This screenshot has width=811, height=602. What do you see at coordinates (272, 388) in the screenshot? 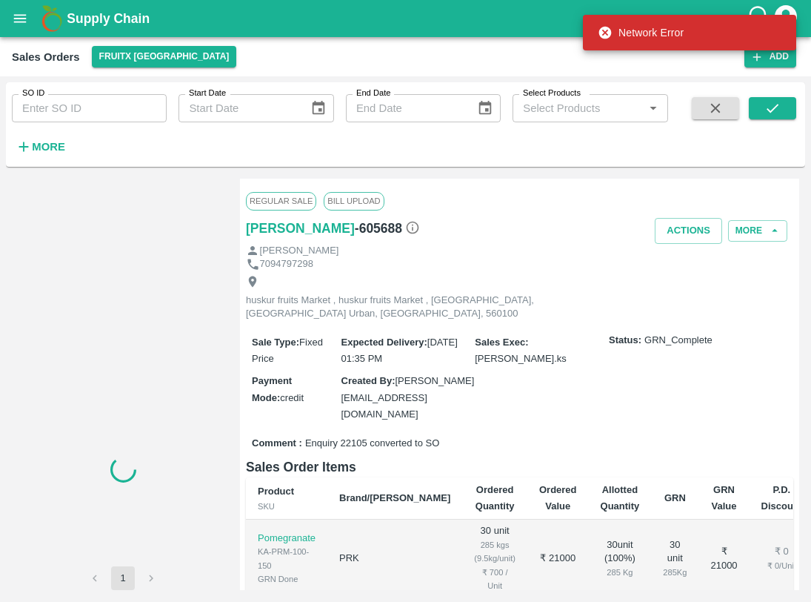
I see `label: Payment Mode :` at bounding box center [272, 388].